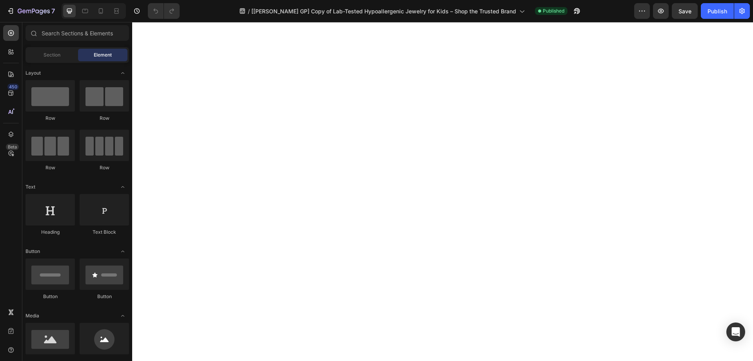  I want to click on span: Save, so click(685, 11).